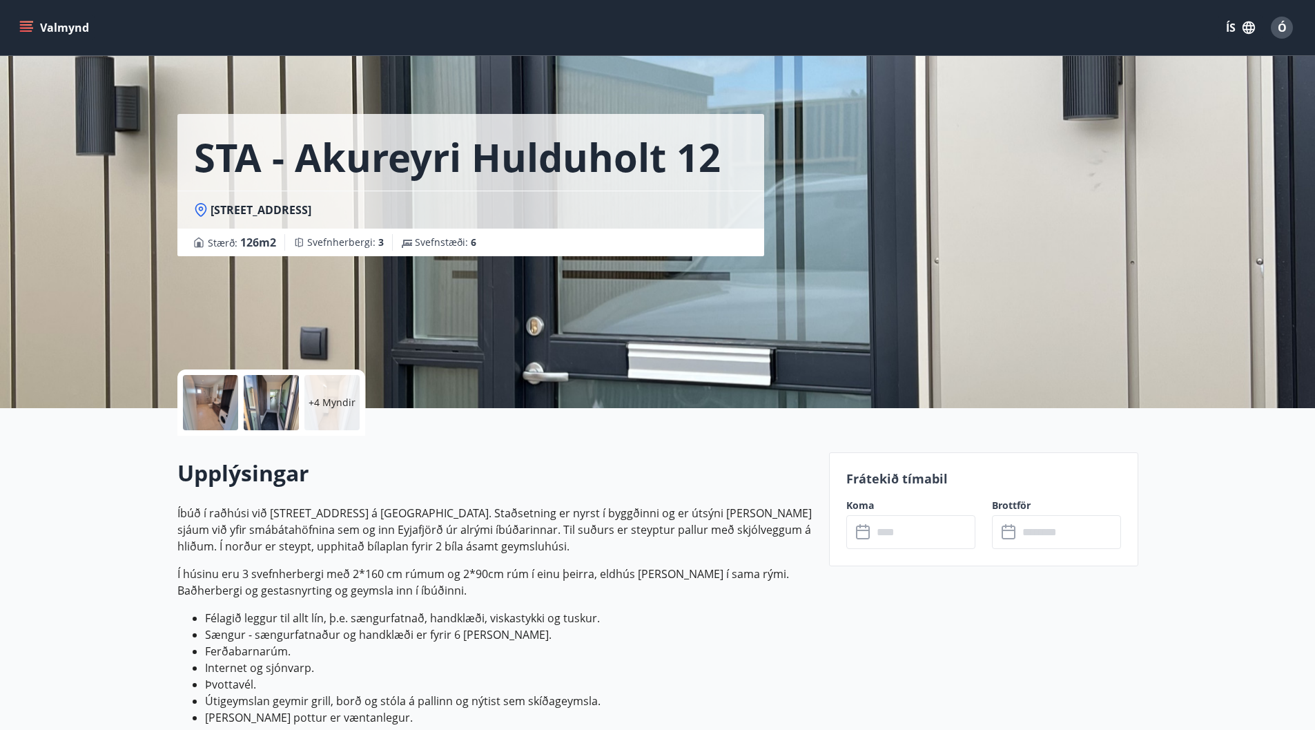 This screenshot has width=1315, height=730. What do you see at coordinates (457, 157) in the screenshot?
I see `h1: STA - Akureyri Hulduholt 12` at bounding box center [457, 157].